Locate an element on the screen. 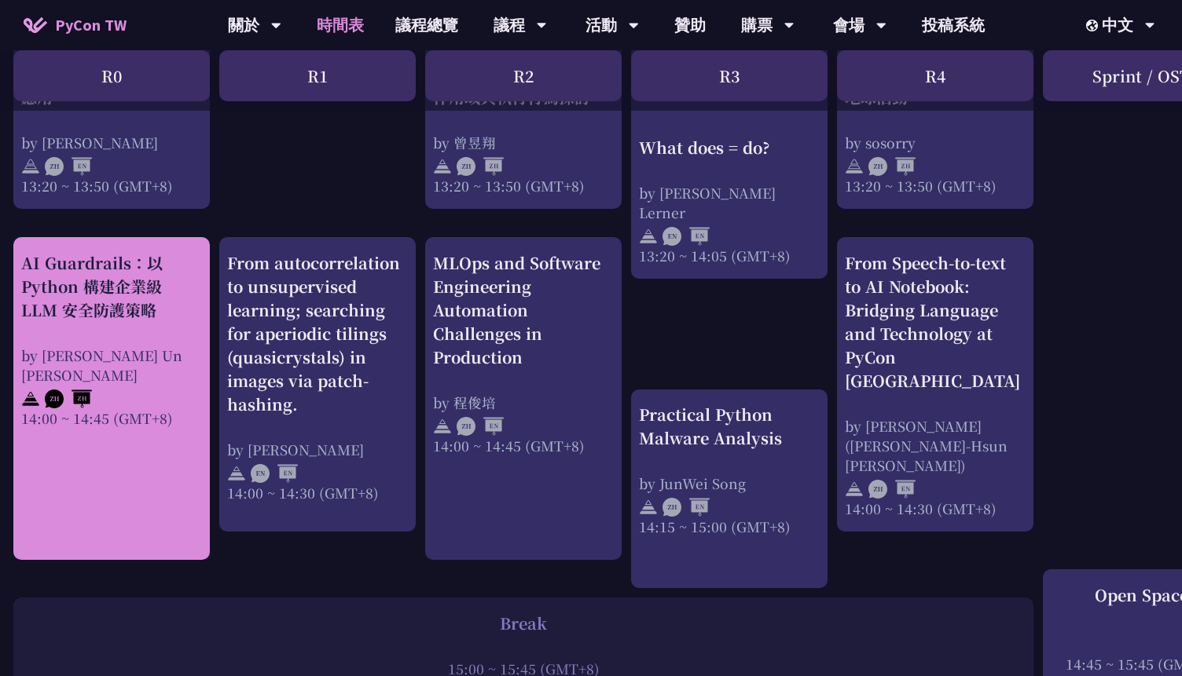 The image size is (1182, 676). img: Locale Icon is located at coordinates (1094, 25).